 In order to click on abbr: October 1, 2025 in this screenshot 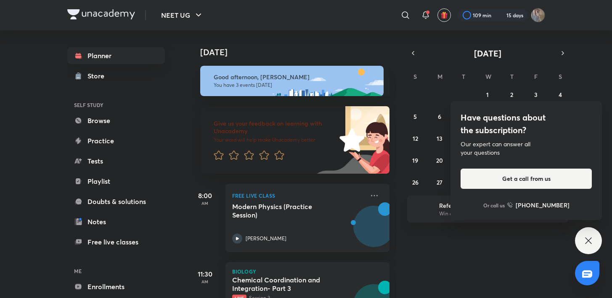, I will do `click(488, 94)`.